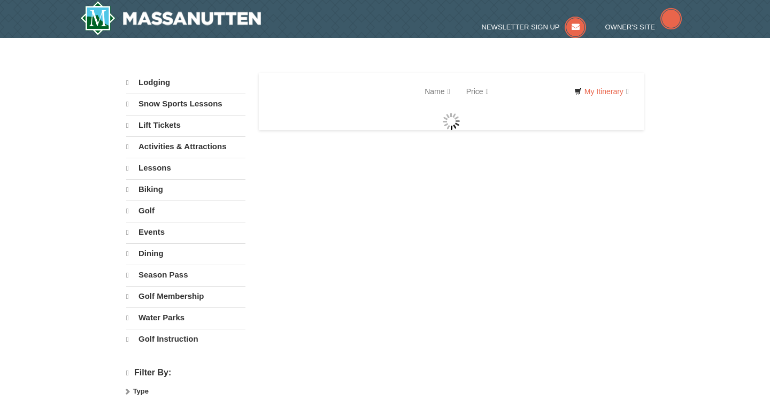  Describe the element at coordinates (186, 254) in the screenshot. I see `a: Dining` at that location.